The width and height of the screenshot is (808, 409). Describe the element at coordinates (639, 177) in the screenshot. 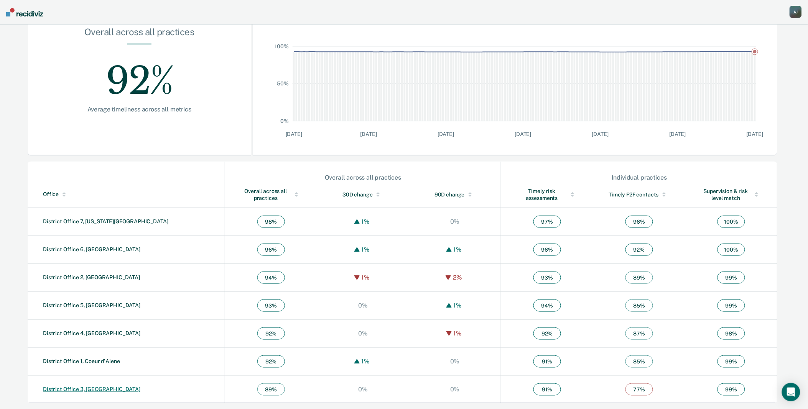

I see `div: Individual practices` at that location.